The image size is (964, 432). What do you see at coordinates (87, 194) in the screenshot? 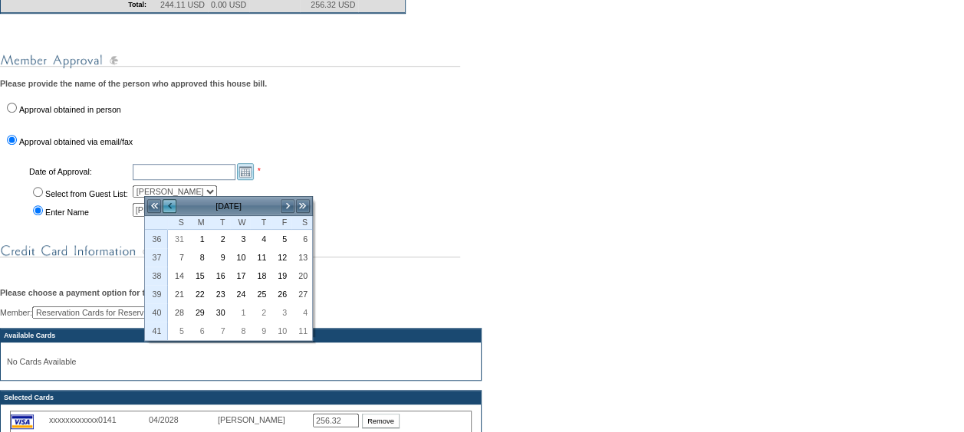
I see `label: Select from Guest List:` at bounding box center [87, 194].